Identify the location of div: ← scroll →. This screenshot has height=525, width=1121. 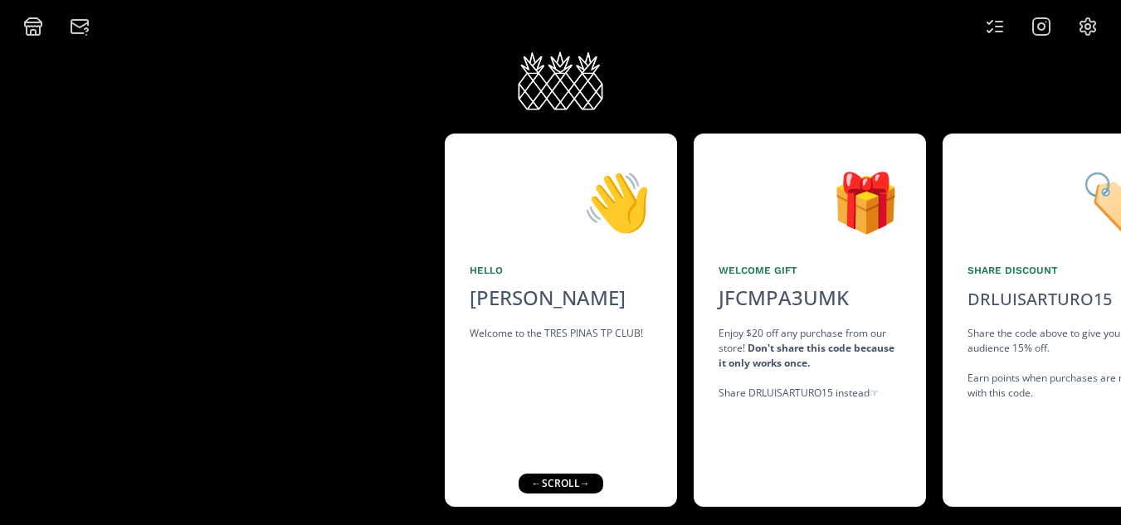
(561, 484).